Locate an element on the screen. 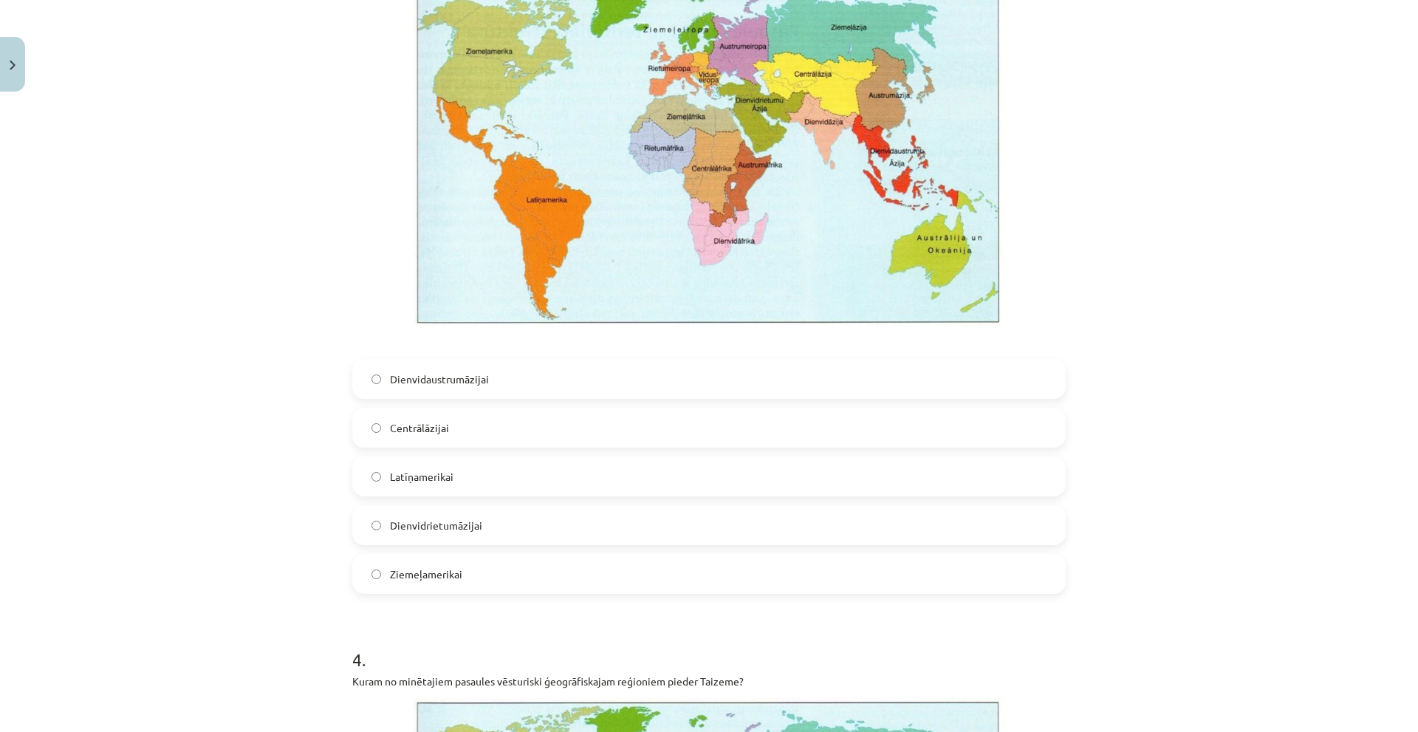 Image resolution: width=1418 pixels, height=732 pixels. input: Dienvidaustrumāzijai is located at coordinates (376, 379).